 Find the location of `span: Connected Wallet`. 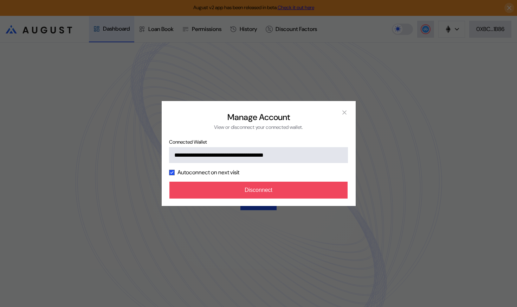

span: Connected Wallet is located at coordinates (259, 142).